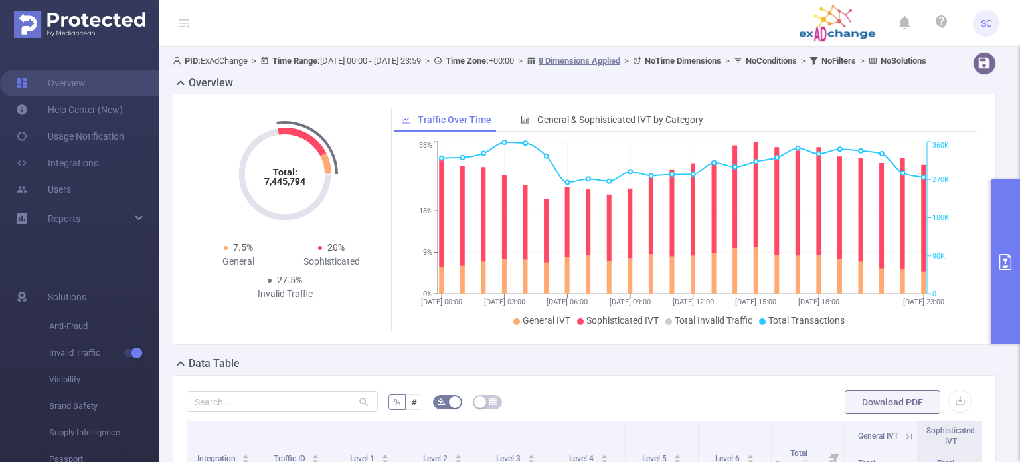 The image size is (1020, 462). What do you see at coordinates (428, 252) in the screenshot?
I see `tspan: 9%` at bounding box center [428, 252].